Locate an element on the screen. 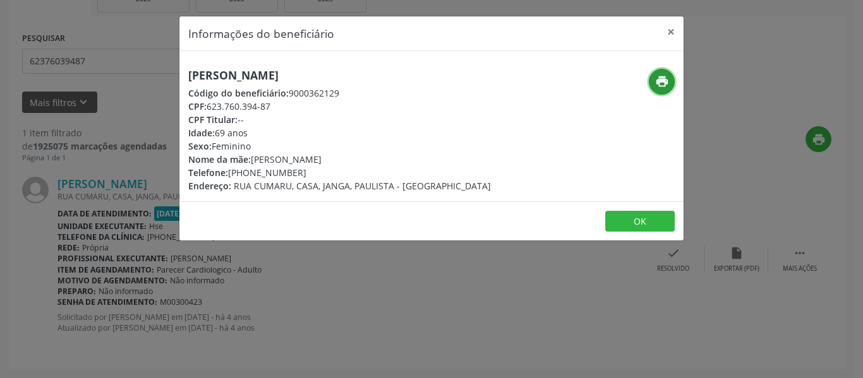  span: Telefone: is located at coordinates (208, 172).